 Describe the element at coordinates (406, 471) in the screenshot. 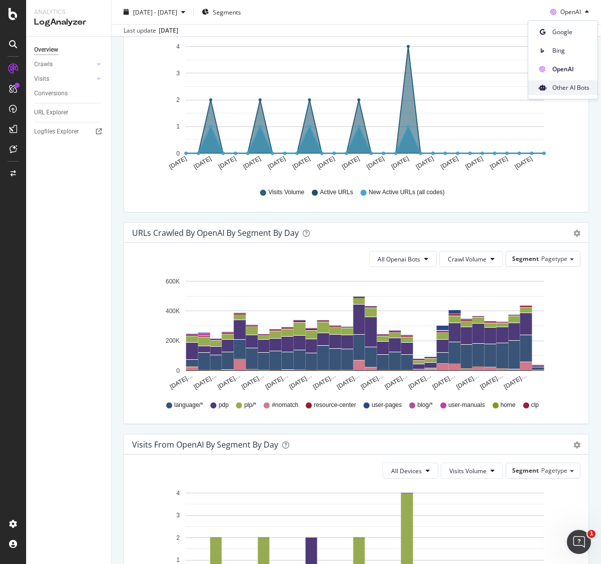

I see `span: All Devices` at that location.